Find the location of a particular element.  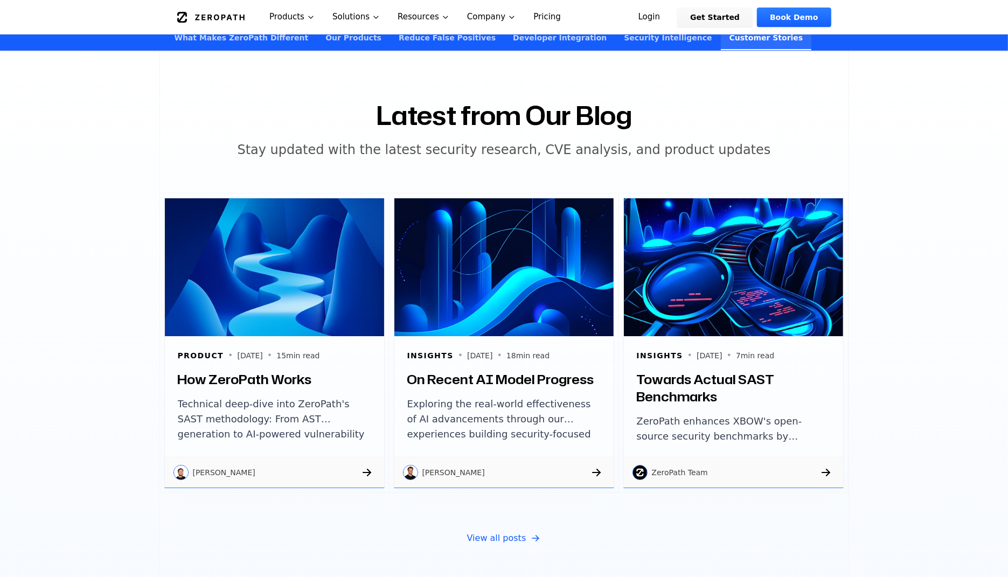

p: ZeroPath Team is located at coordinates (680, 473).